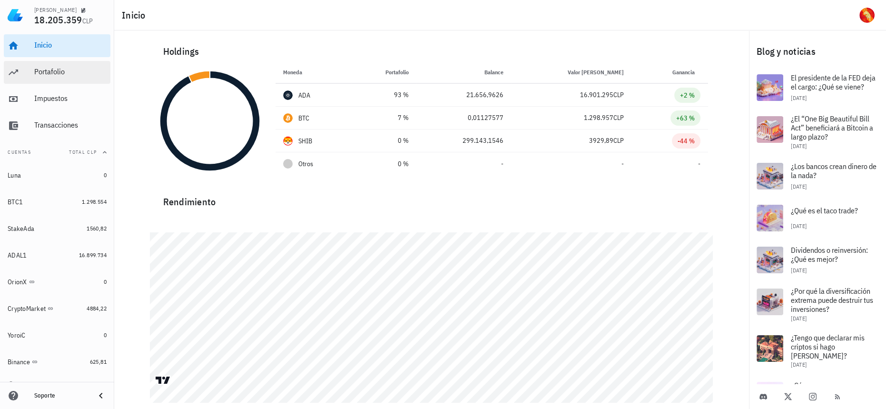 Image resolution: width=886 pixels, height=409 pixels. I want to click on span: 18.205.359, so click(58, 20).